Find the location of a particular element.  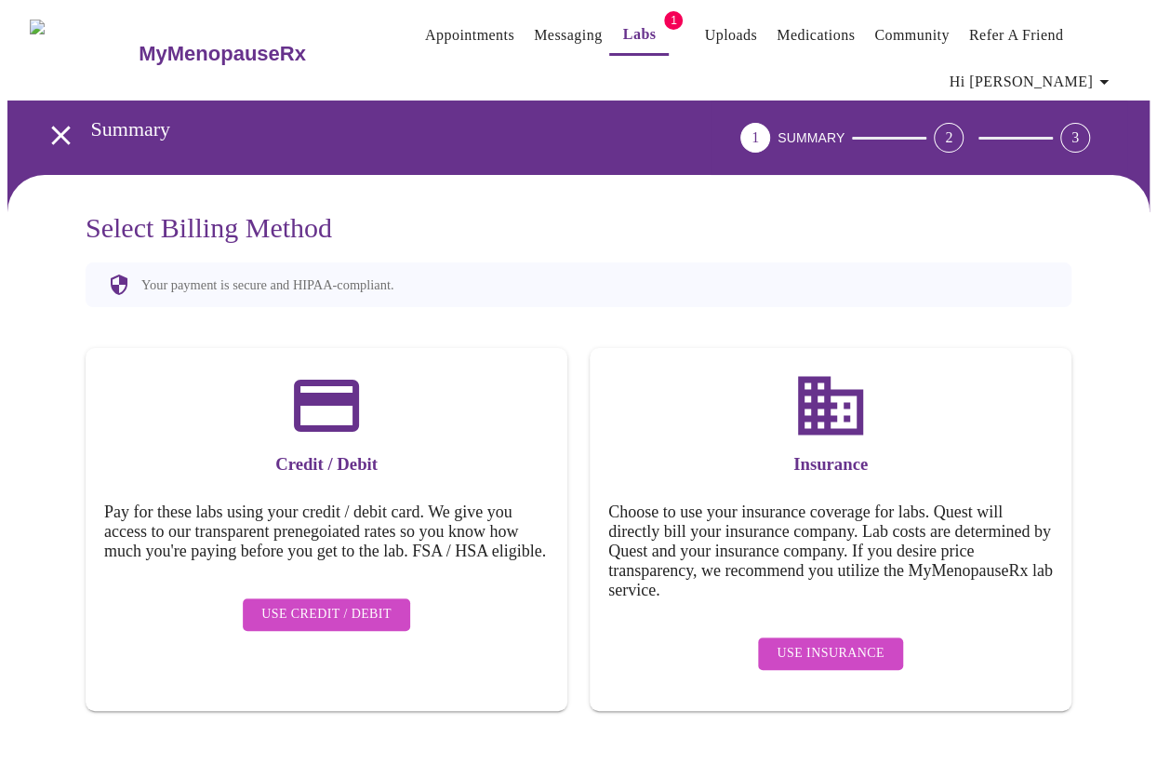

button: Refer a Friend is located at coordinates (1017, 35).